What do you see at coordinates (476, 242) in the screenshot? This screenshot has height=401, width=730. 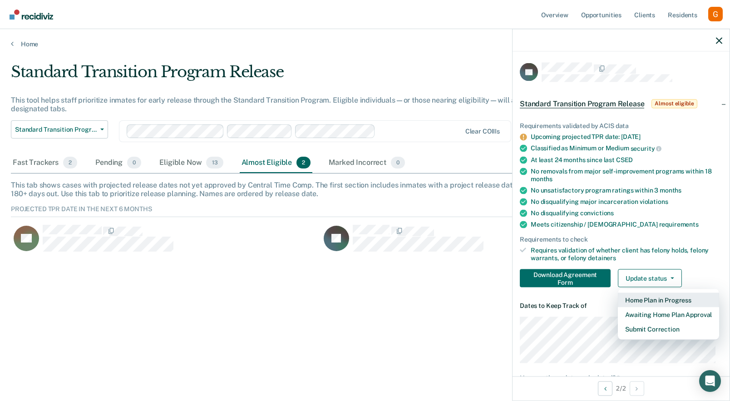 I see `div: CaseloadOpportunityCell-2279452` at bounding box center [476, 242].